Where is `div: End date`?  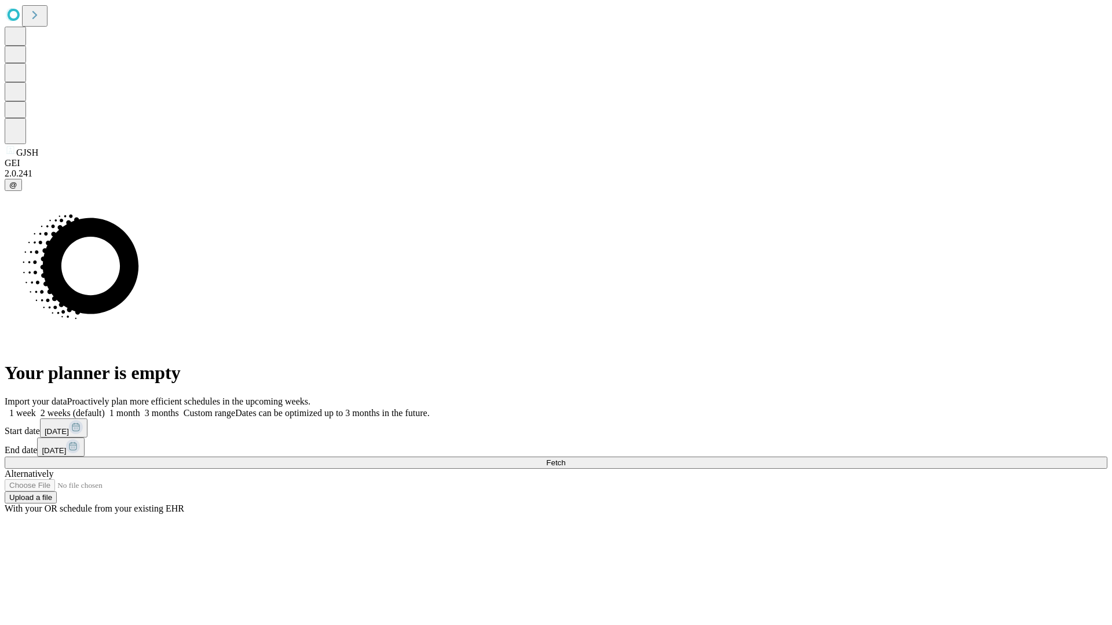
div: End date is located at coordinates (556, 447).